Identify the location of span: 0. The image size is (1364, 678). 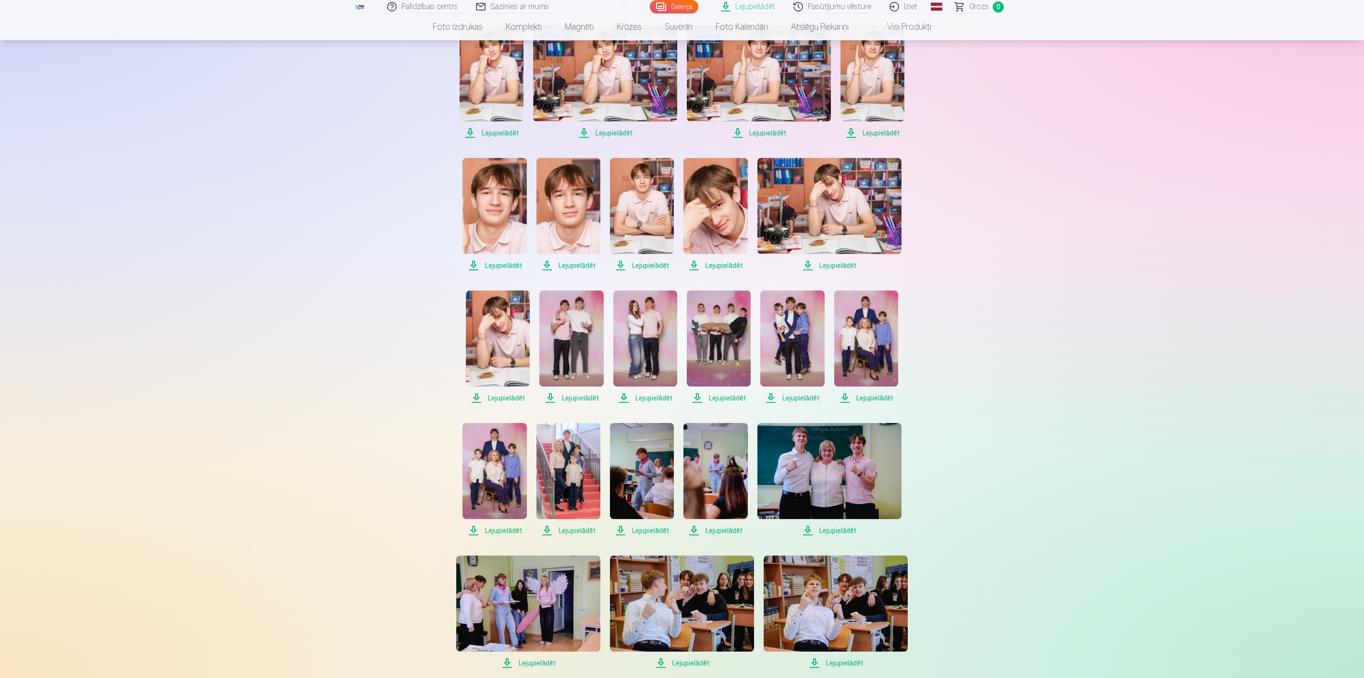
(998, 7).